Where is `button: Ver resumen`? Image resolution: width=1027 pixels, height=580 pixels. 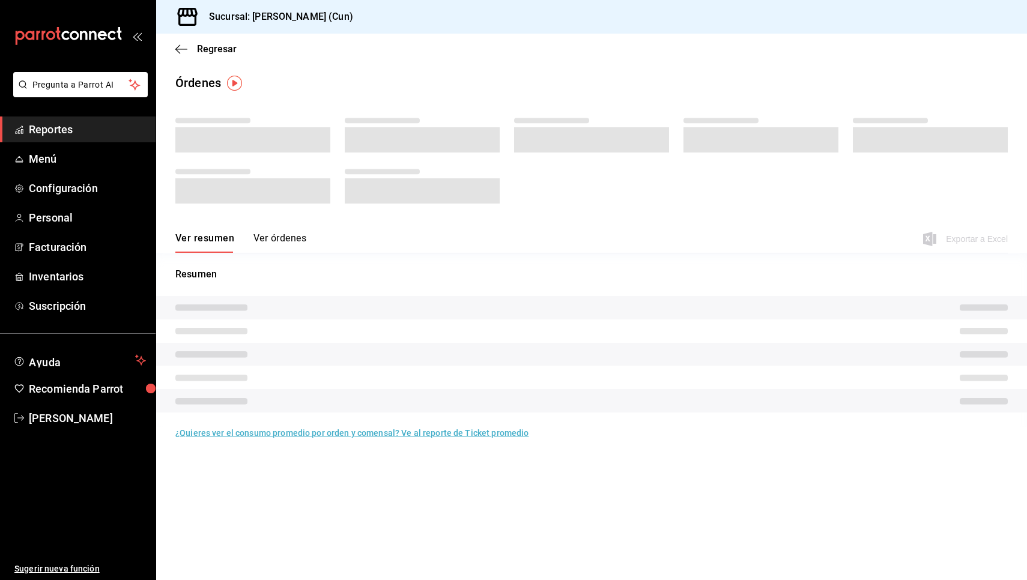 button: Ver resumen is located at coordinates (205, 243).